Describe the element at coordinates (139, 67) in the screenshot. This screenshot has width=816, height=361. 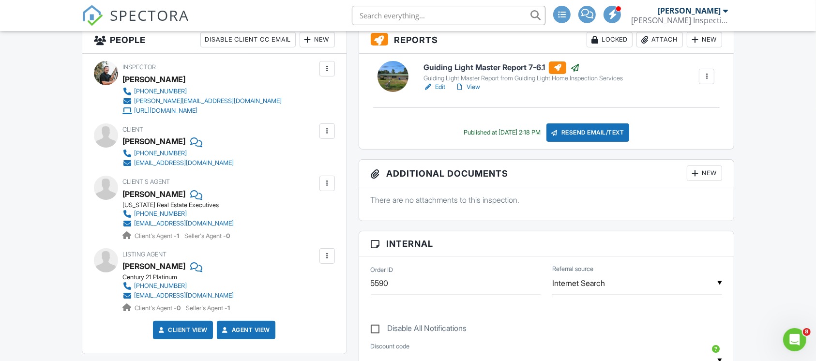
I see `span: Inspector` at that location.